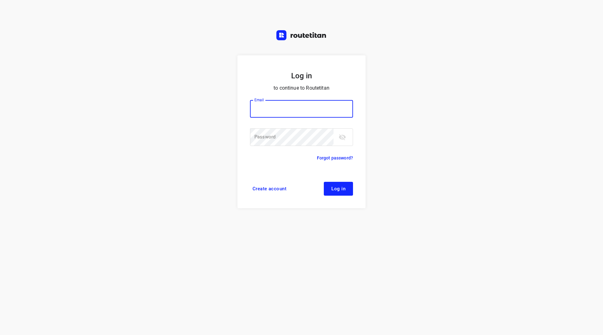 The height and width of the screenshot is (335, 603). I want to click on p: to continue to Routetitan, so click(302, 88).